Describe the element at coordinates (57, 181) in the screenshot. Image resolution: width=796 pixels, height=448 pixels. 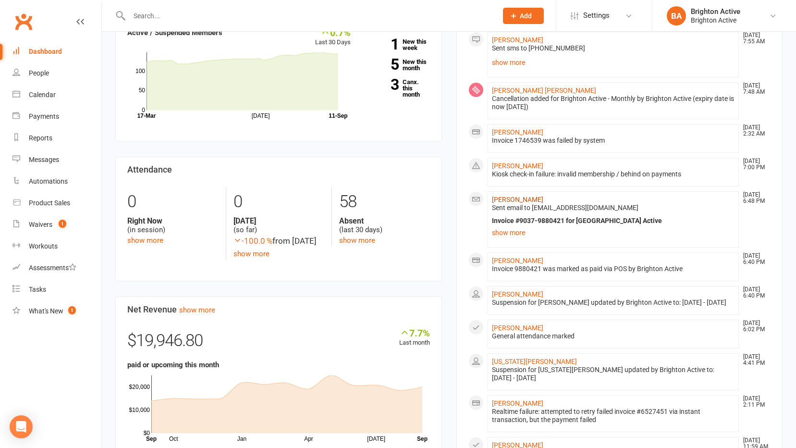
I see `a: Automations` at that location.